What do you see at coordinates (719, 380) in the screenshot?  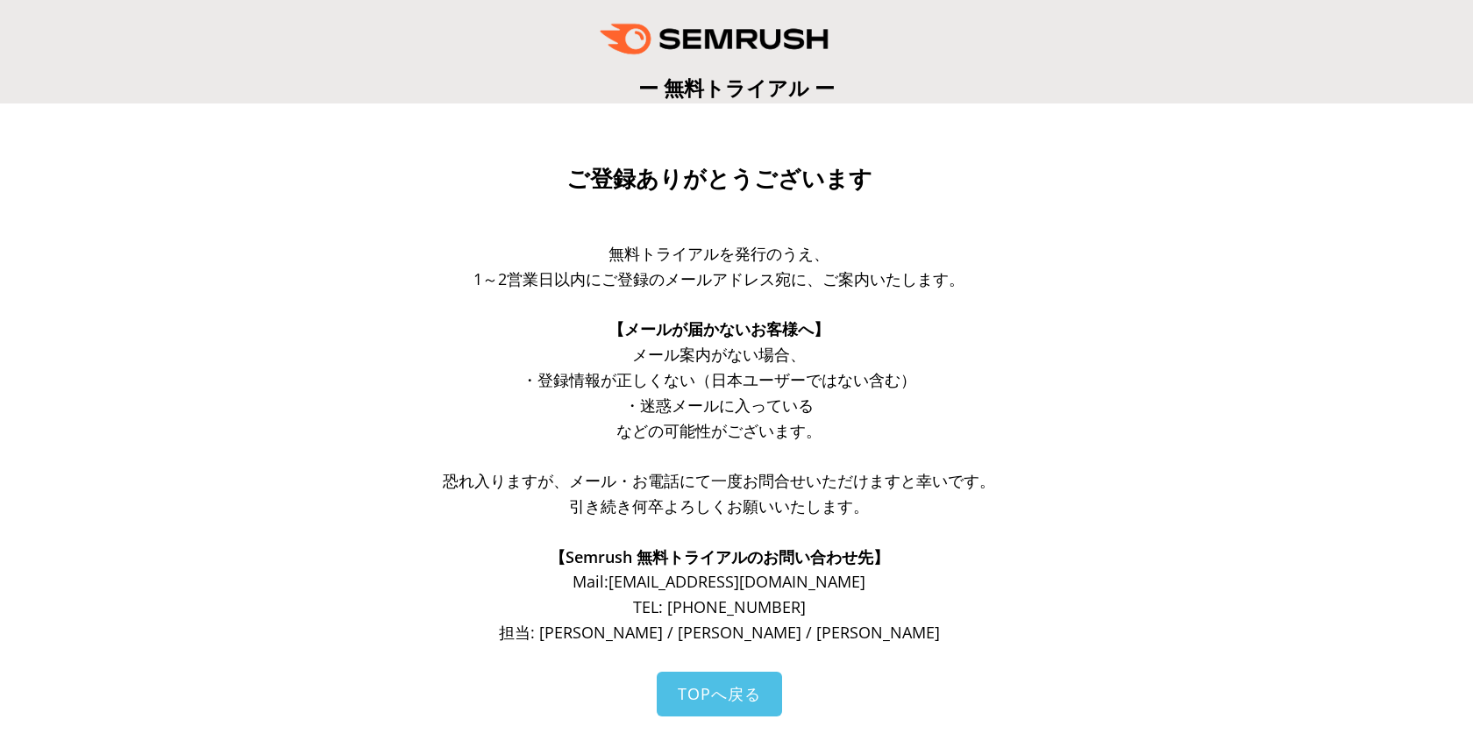 I see `span: ・登録情報が正しくない（日本ユーザーではない含む）` at bounding box center [719, 380].